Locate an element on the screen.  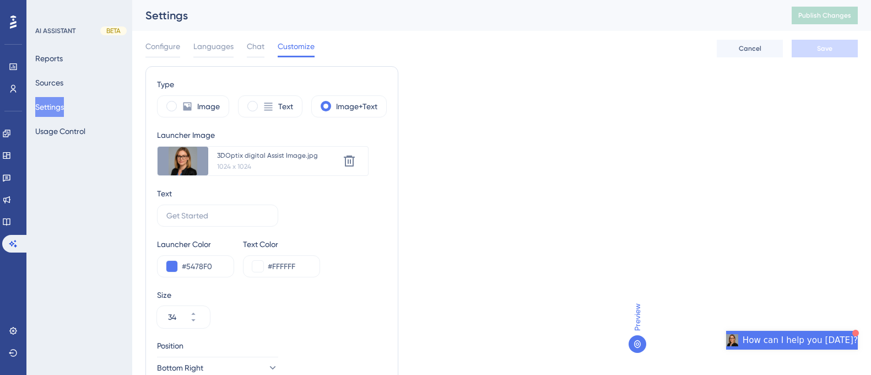
label: Text is located at coordinates (285, 106).